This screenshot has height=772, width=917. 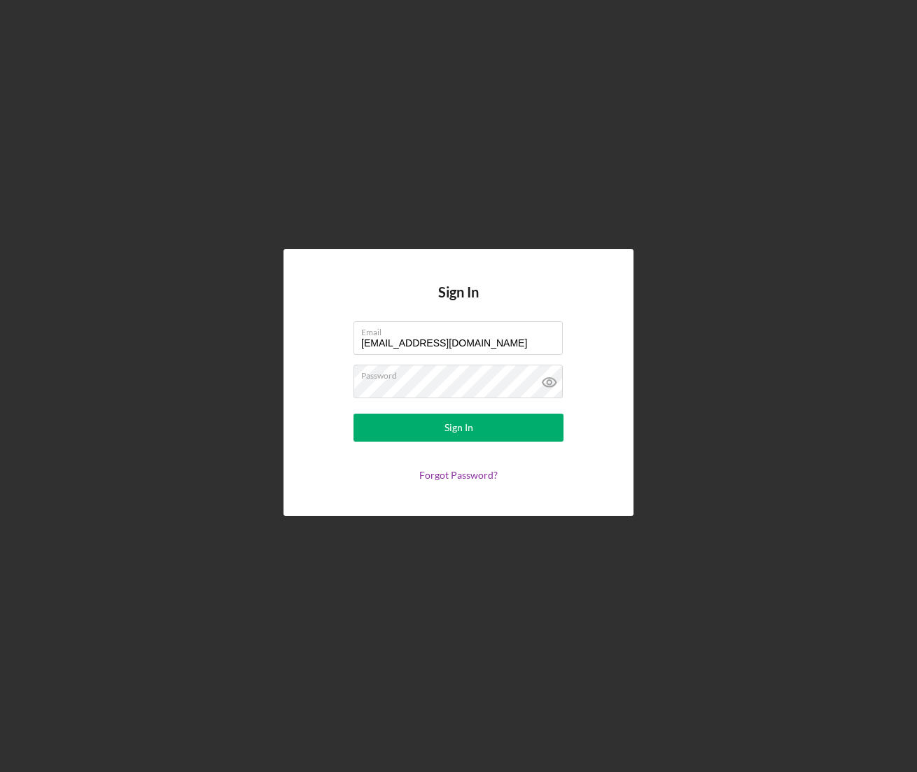 What do you see at coordinates (459, 475) in the screenshot?
I see `a: Forgot Password?` at bounding box center [459, 475].